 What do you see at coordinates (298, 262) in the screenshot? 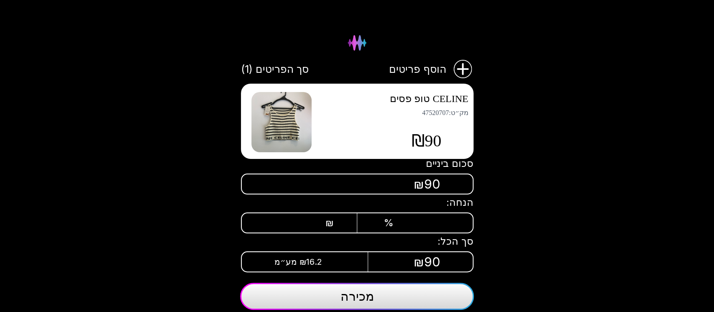
I see `span: ₪16.2 מע״מ` at bounding box center [298, 262].